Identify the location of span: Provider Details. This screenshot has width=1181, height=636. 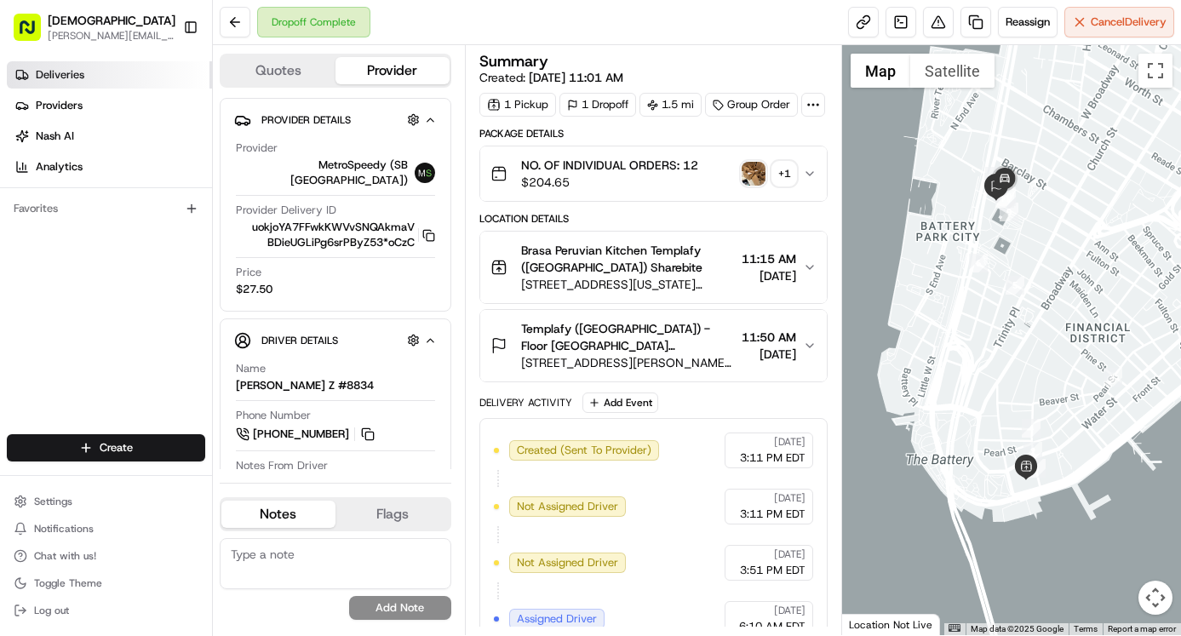
(306, 120).